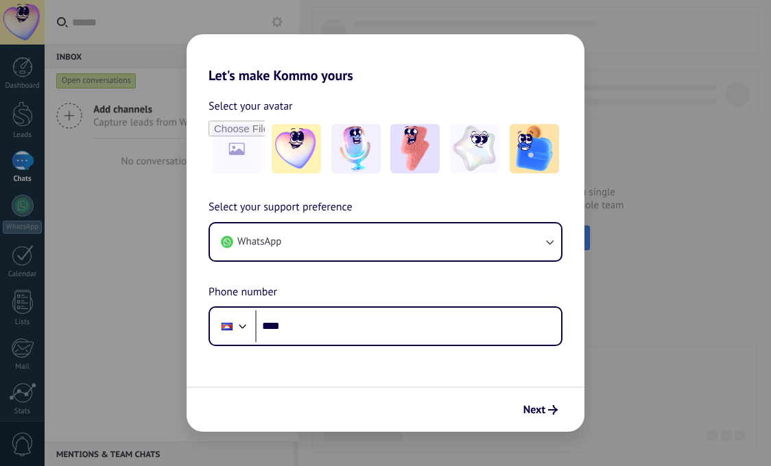  Describe the element at coordinates (259, 242) in the screenshot. I see `span: WhatsApp` at that location.